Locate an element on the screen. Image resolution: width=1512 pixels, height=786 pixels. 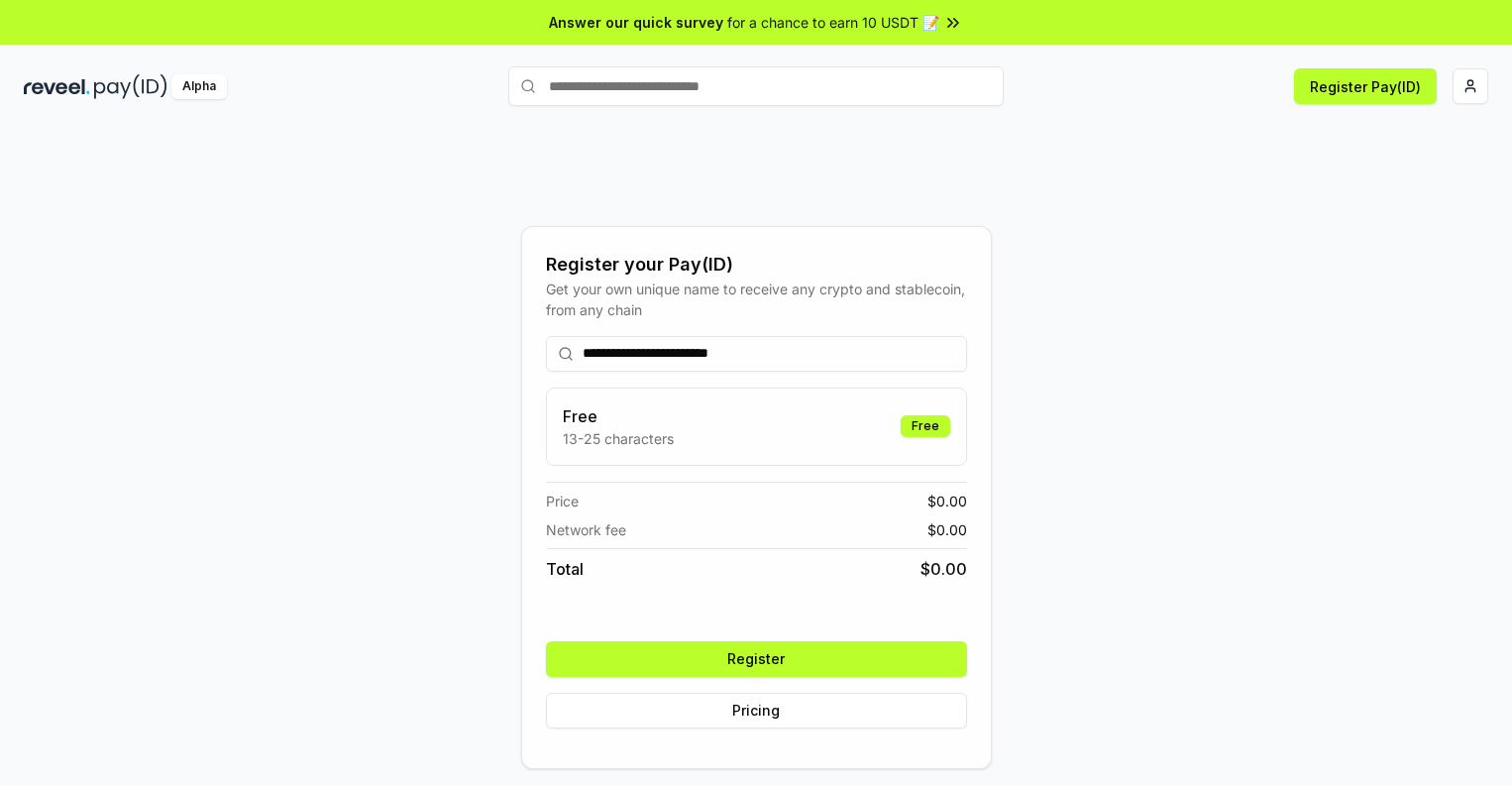
p: 13-25 characters is located at coordinates (618, 438).